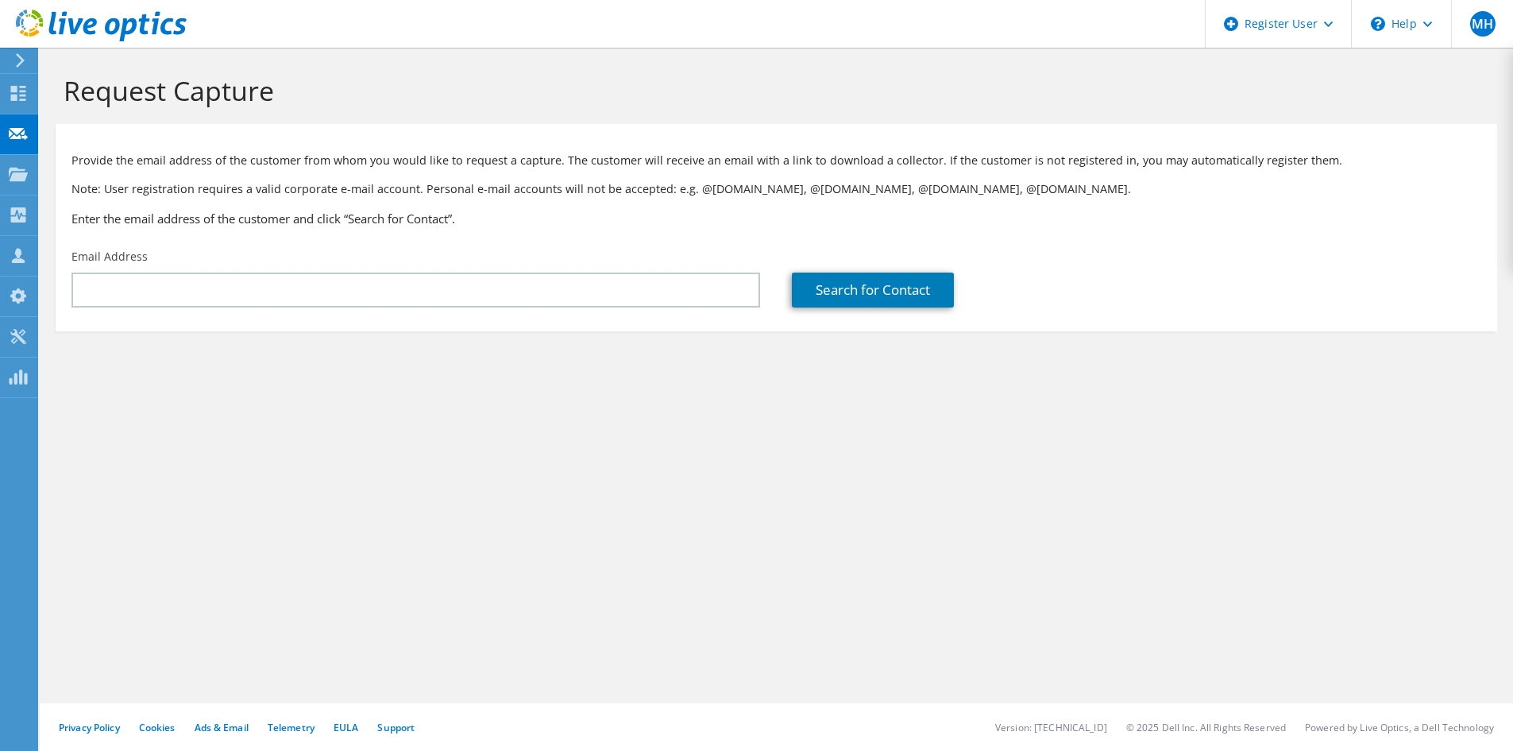 The width and height of the screenshot is (1513, 751). I want to click on h1: Request Capture, so click(772, 91).